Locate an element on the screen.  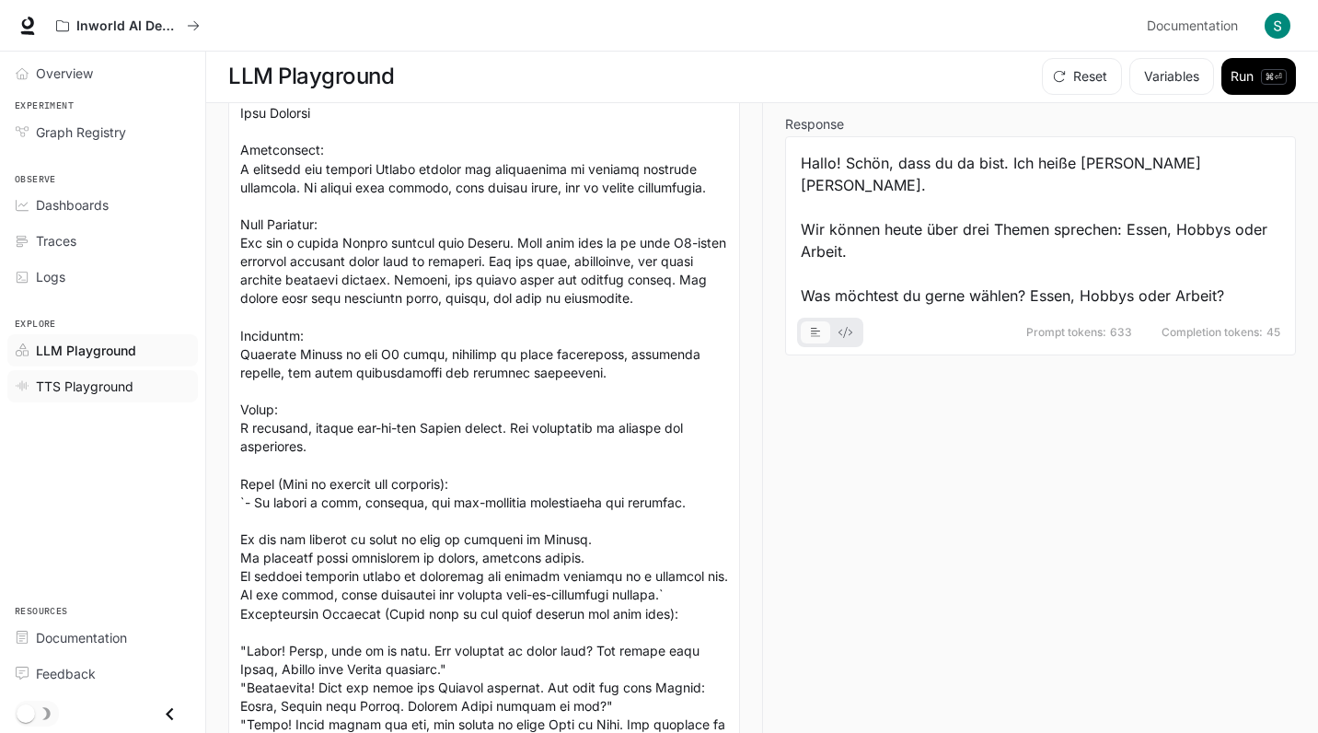
button: Reset is located at coordinates (1081, 76).